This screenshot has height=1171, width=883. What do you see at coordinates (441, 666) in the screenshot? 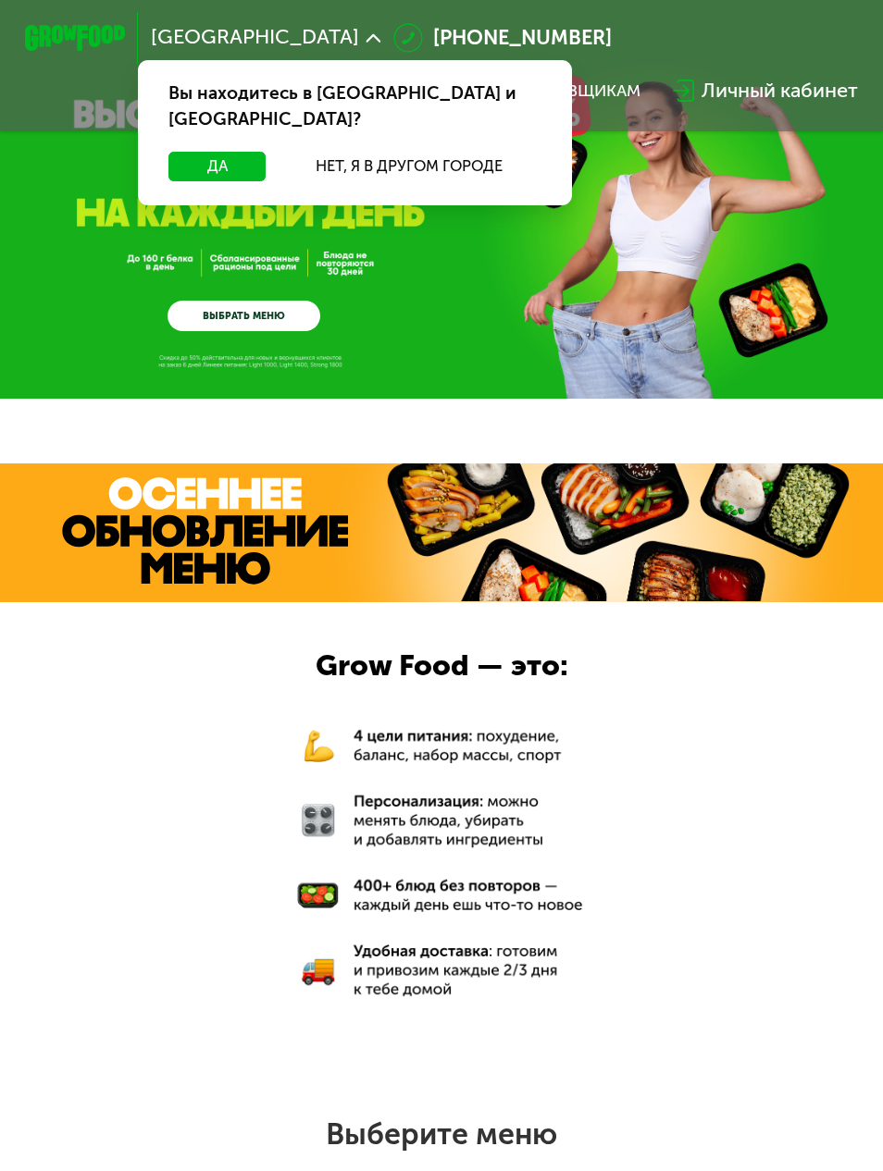
I see `div: Grow Food — это:` at bounding box center [441, 666].